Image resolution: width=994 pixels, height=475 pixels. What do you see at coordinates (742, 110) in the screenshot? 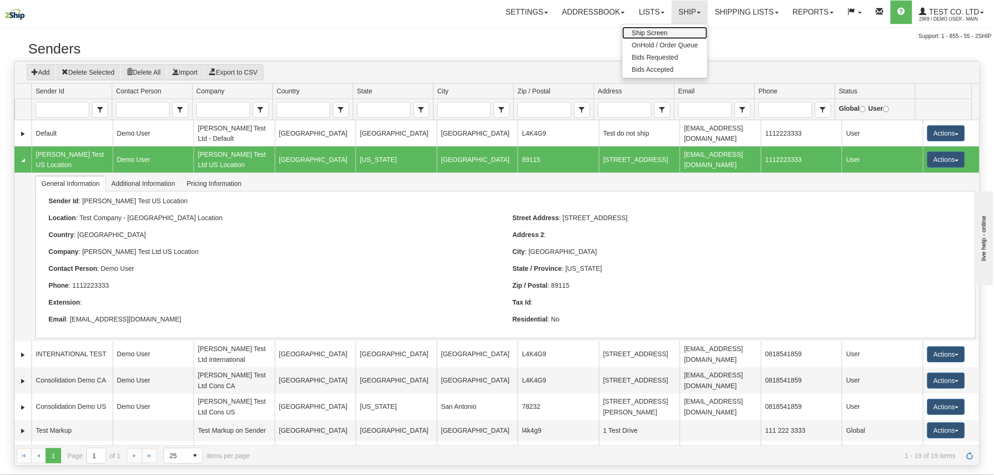
I see `span: Email` at bounding box center [742, 110].